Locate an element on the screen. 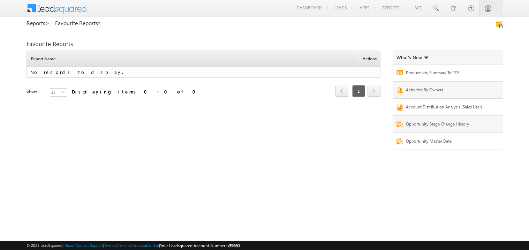 The width and height of the screenshot is (529, 250). span: next is located at coordinates (374, 91).